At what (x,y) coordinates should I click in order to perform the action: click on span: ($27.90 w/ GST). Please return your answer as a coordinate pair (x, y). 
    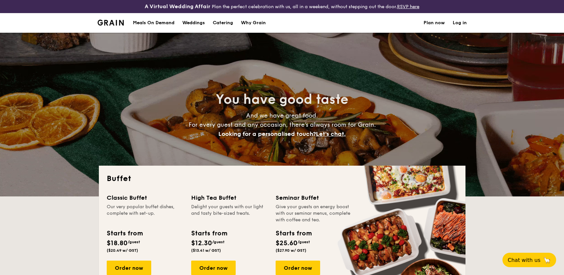
    Looking at the image, I should click on (291, 250).